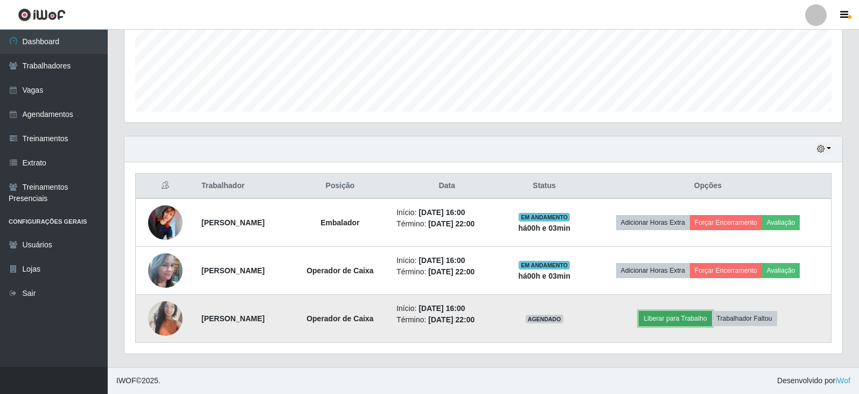 The height and width of the screenshot is (394, 859). I want to click on button: Liberar para Trabalho, so click(675, 318).